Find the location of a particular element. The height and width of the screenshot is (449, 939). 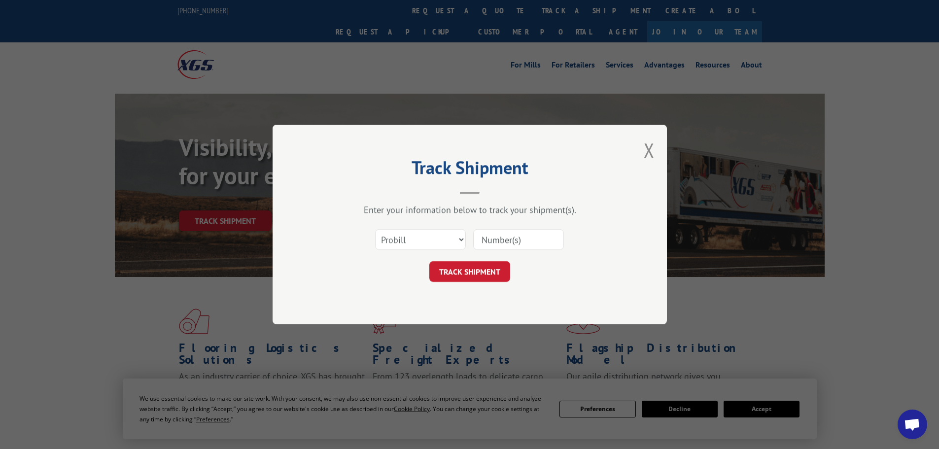

input: Number(s) is located at coordinates (519, 240).